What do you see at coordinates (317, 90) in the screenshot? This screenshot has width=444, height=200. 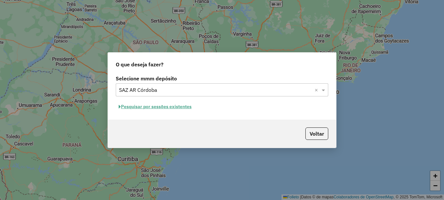 I see `span: Clear all` at bounding box center [317, 90].